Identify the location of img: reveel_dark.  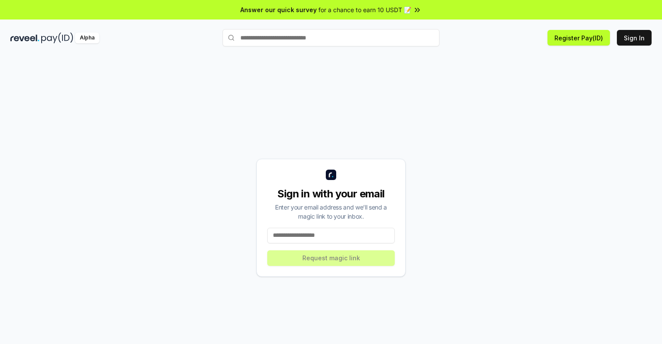
(25, 38).